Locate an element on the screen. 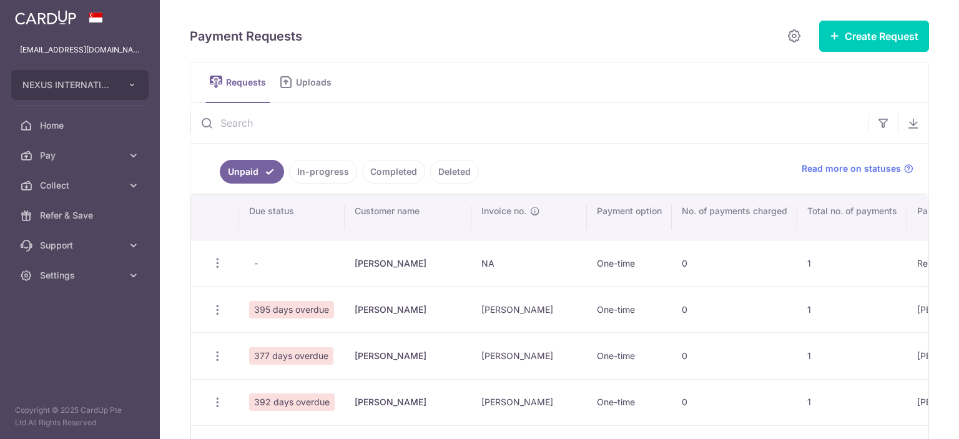 Image resolution: width=959 pixels, height=439 pixels. span: Payment option is located at coordinates (630, 211).